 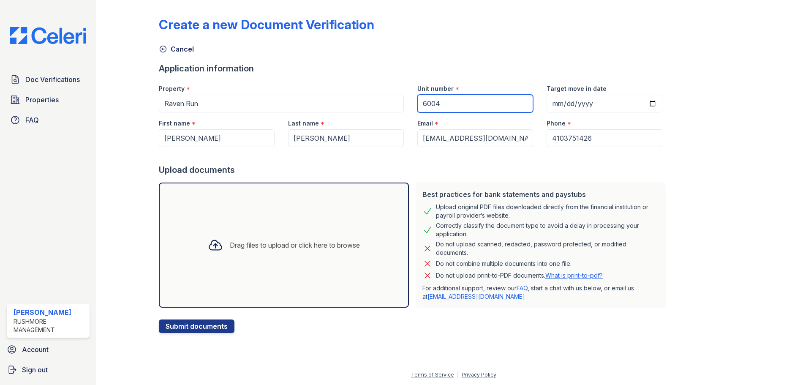 I want to click on div: Do not upload scanned, redacted, password protected, or modified documents., so click(x=547, y=248).